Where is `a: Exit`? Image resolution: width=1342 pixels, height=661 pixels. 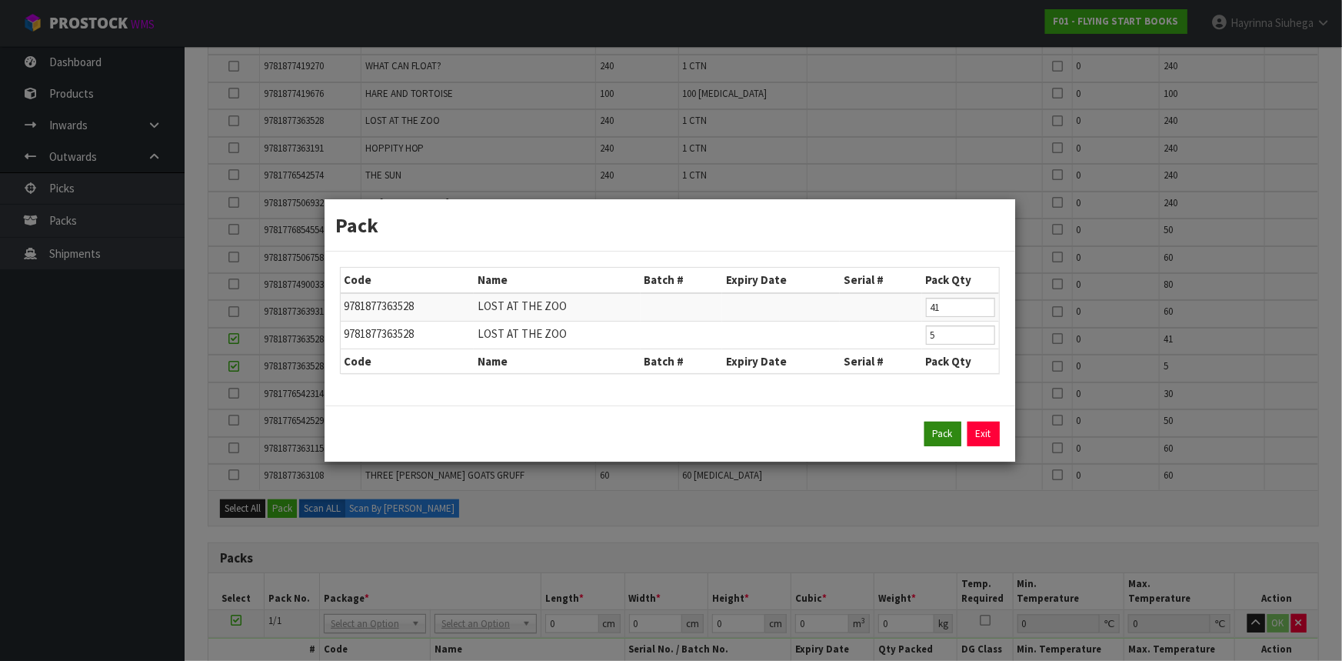 a: Exit is located at coordinates (984, 434).